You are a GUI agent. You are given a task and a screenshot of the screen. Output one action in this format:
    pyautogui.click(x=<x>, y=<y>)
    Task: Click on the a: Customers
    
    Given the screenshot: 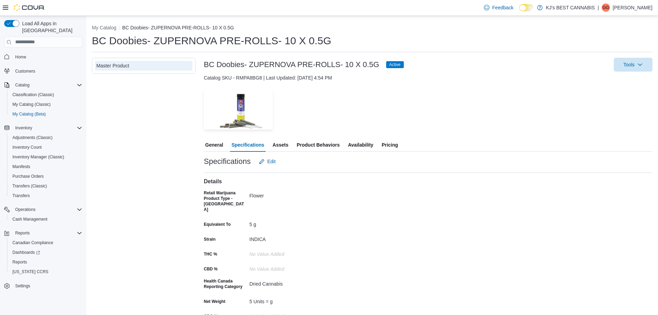 What is the action you would take?
    pyautogui.click(x=25, y=71)
    